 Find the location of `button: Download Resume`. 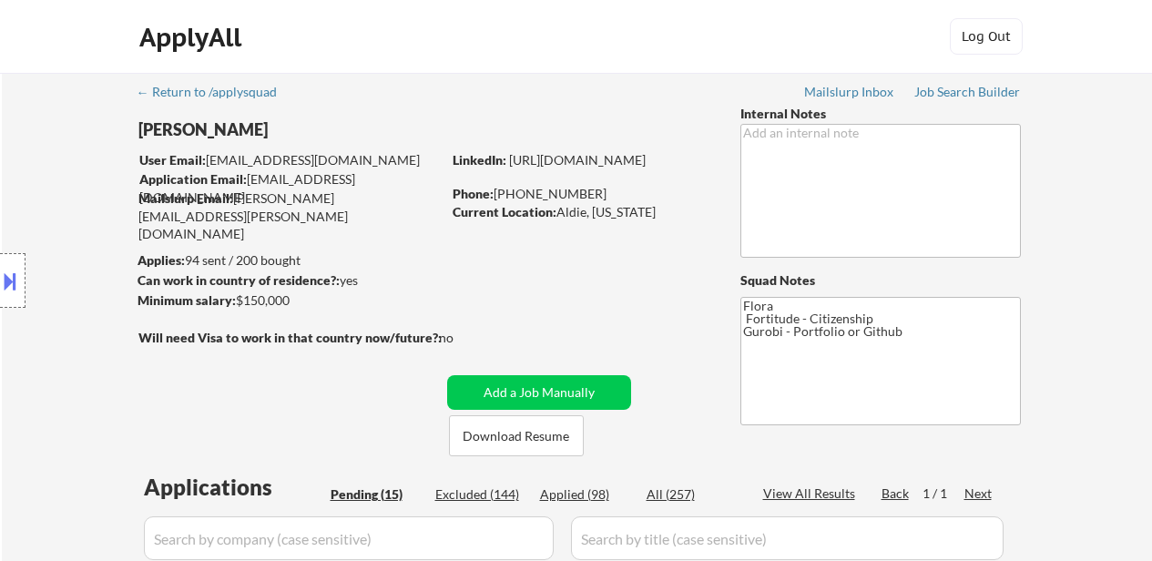

button: Download Resume is located at coordinates (516, 435).